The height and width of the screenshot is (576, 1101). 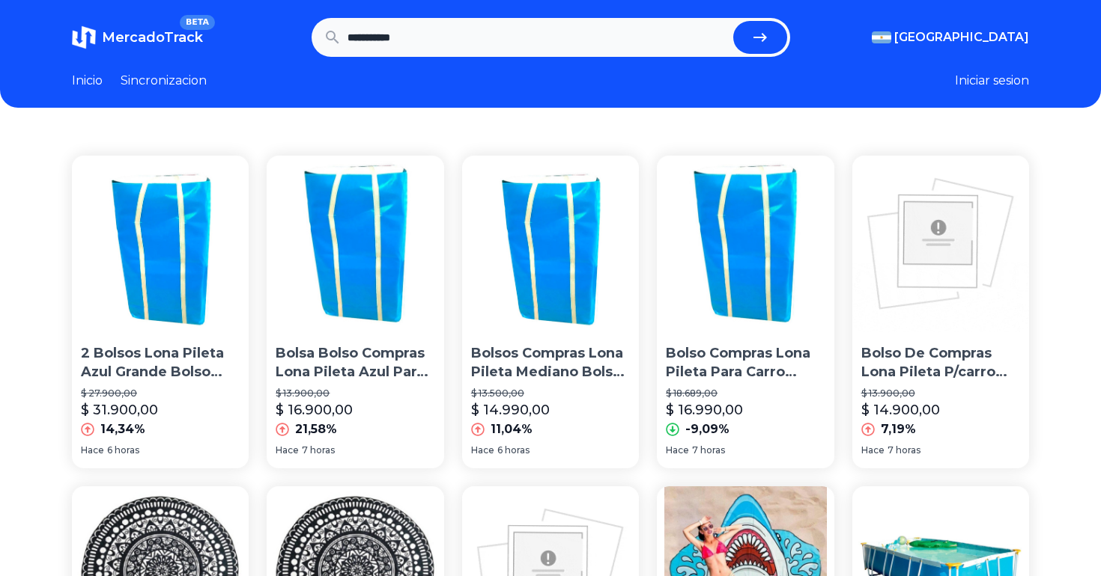 What do you see at coordinates (511, 430) in the screenshot?
I see `p: 11,04%` at bounding box center [511, 430].